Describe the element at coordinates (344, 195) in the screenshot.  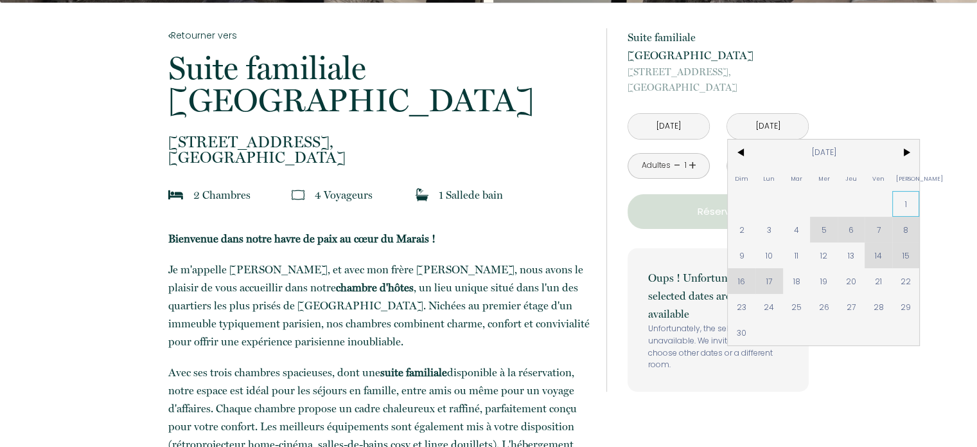
I see `p: 4 Voyageur` at that location.